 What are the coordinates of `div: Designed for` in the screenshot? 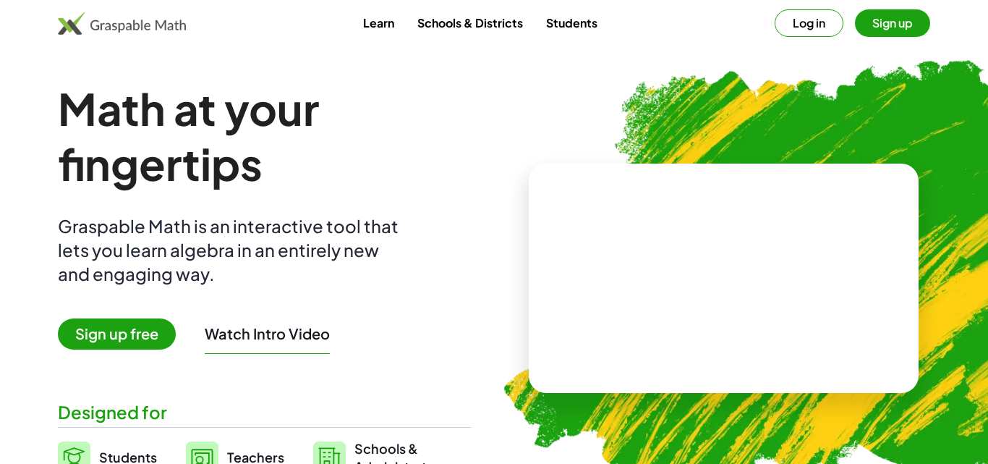 It's located at (264, 412).